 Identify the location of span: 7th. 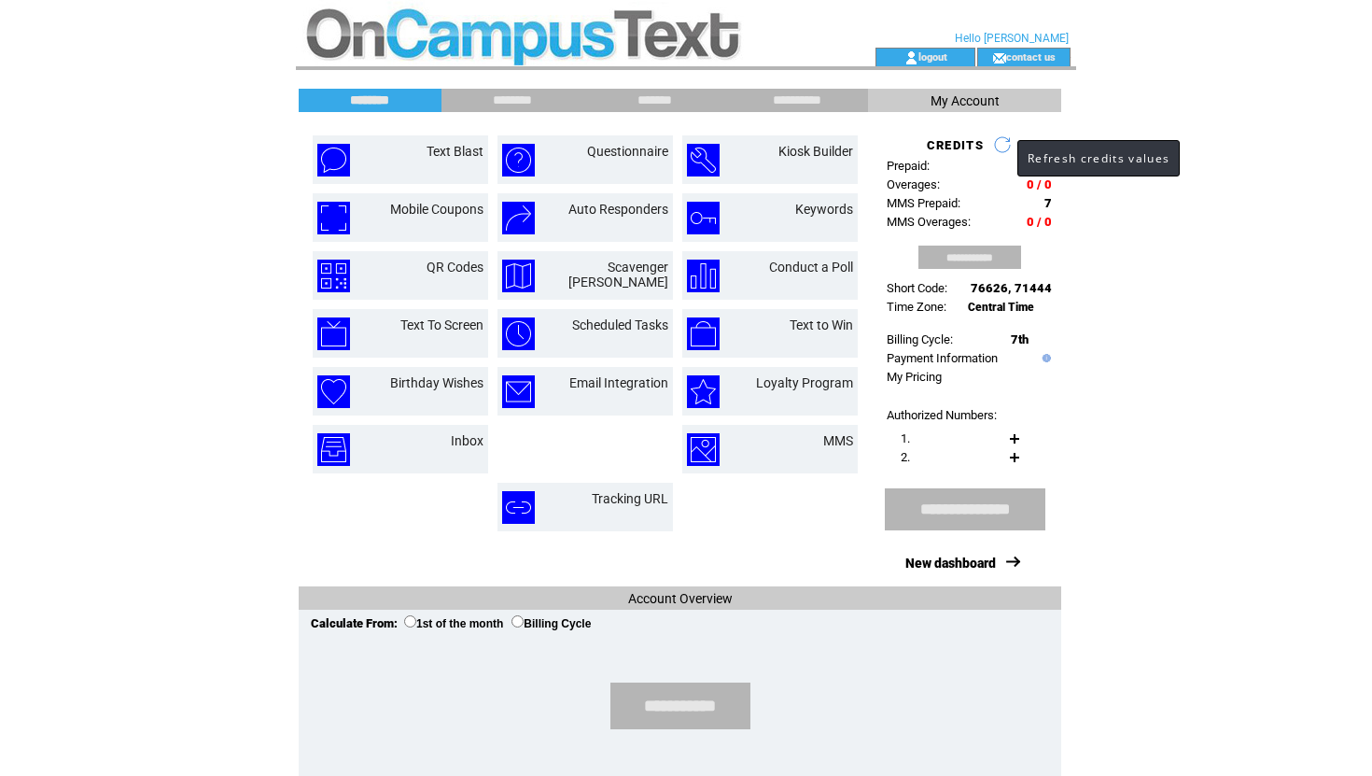
(1019, 339).